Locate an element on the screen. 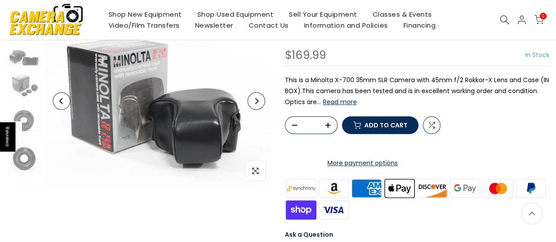  a: Information and Policies is located at coordinates (346, 25).